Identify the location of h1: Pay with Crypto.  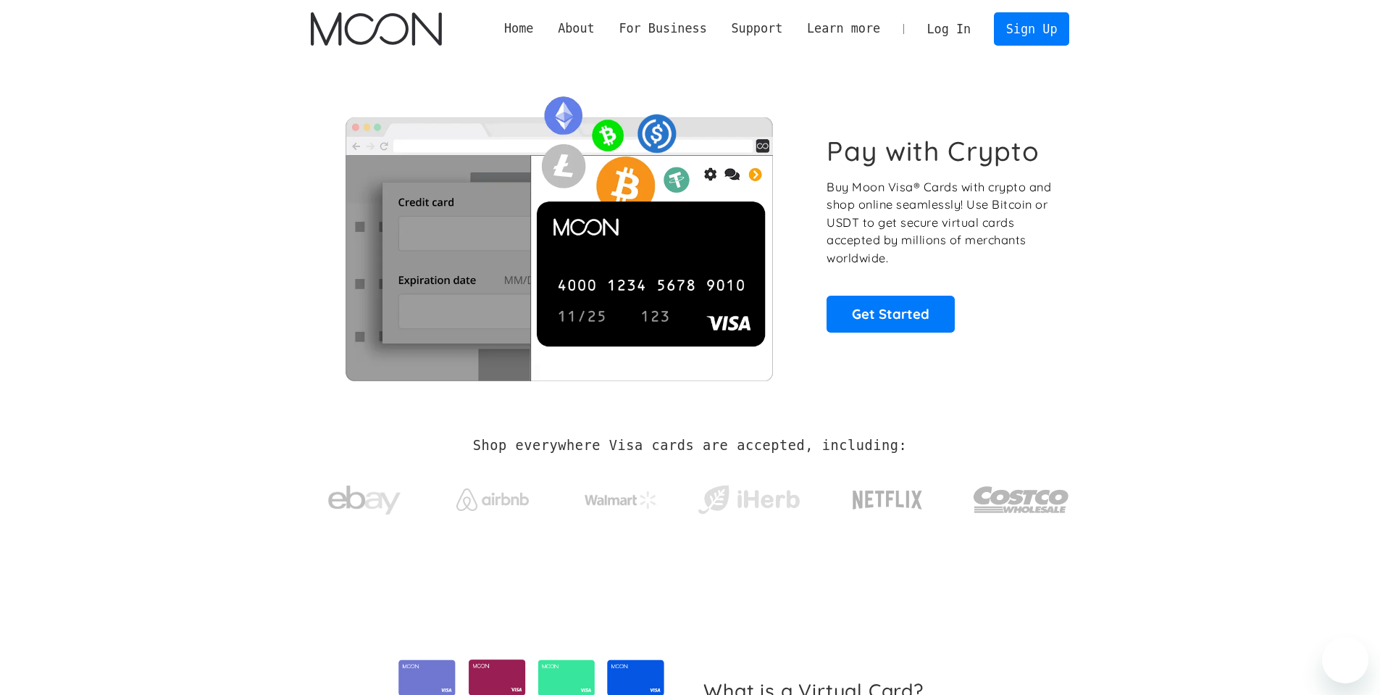
(933, 151).